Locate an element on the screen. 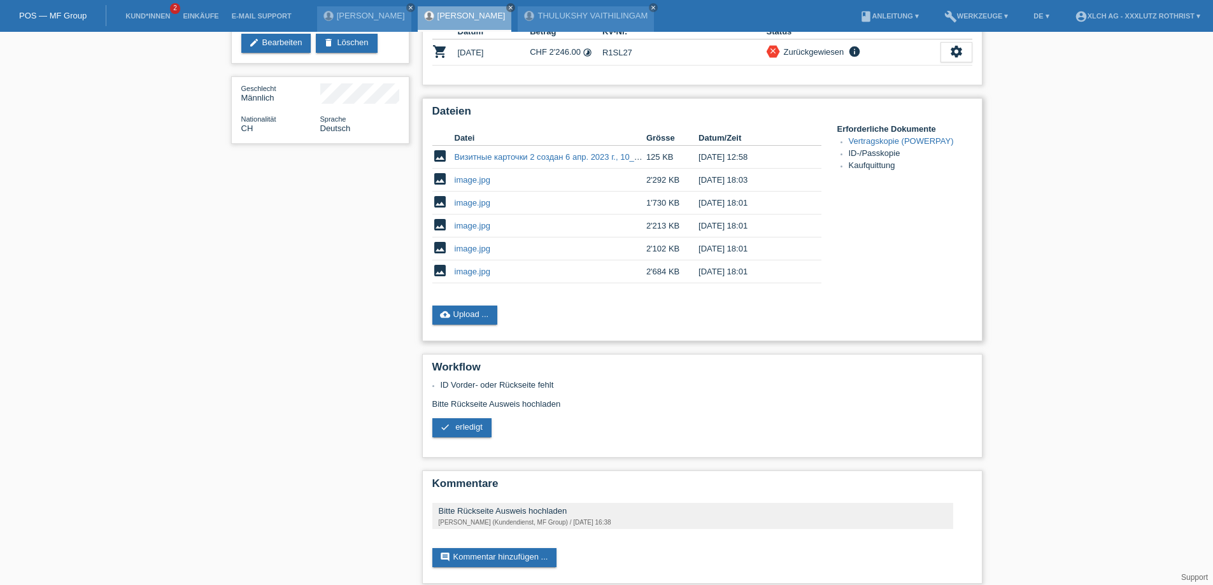 The width and height of the screenshot is (1213, 585). span: Nationalität is located at coordinates (258, 119).